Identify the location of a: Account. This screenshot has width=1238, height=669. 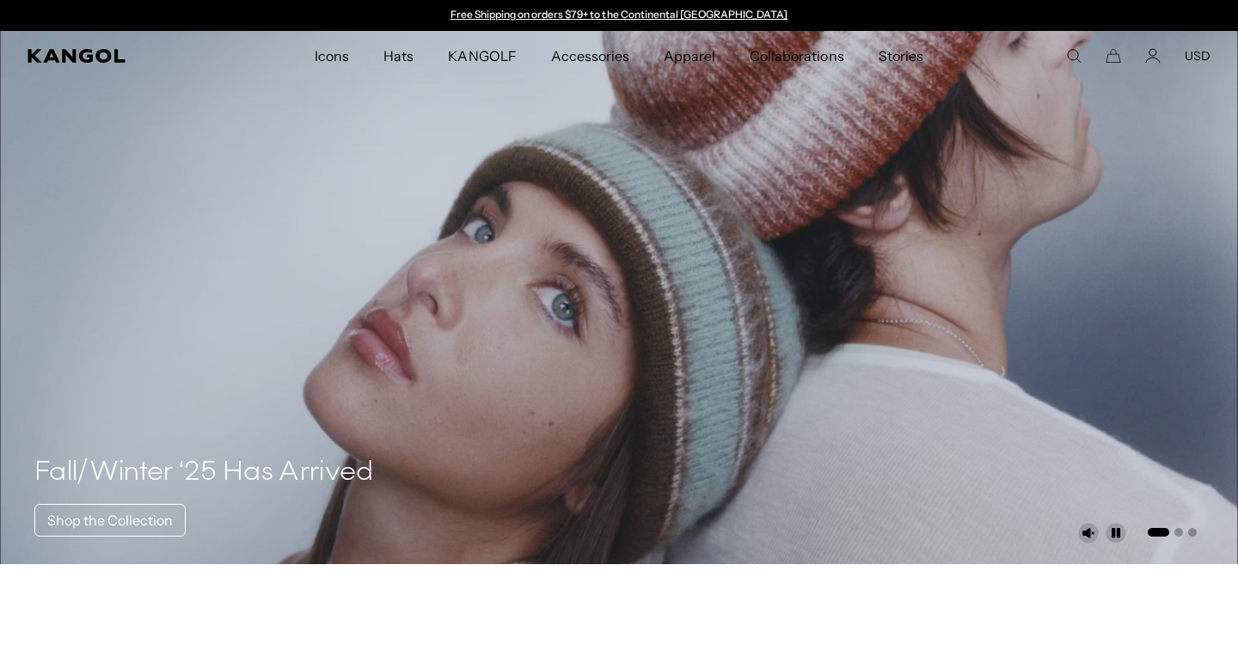
(1153, 56).